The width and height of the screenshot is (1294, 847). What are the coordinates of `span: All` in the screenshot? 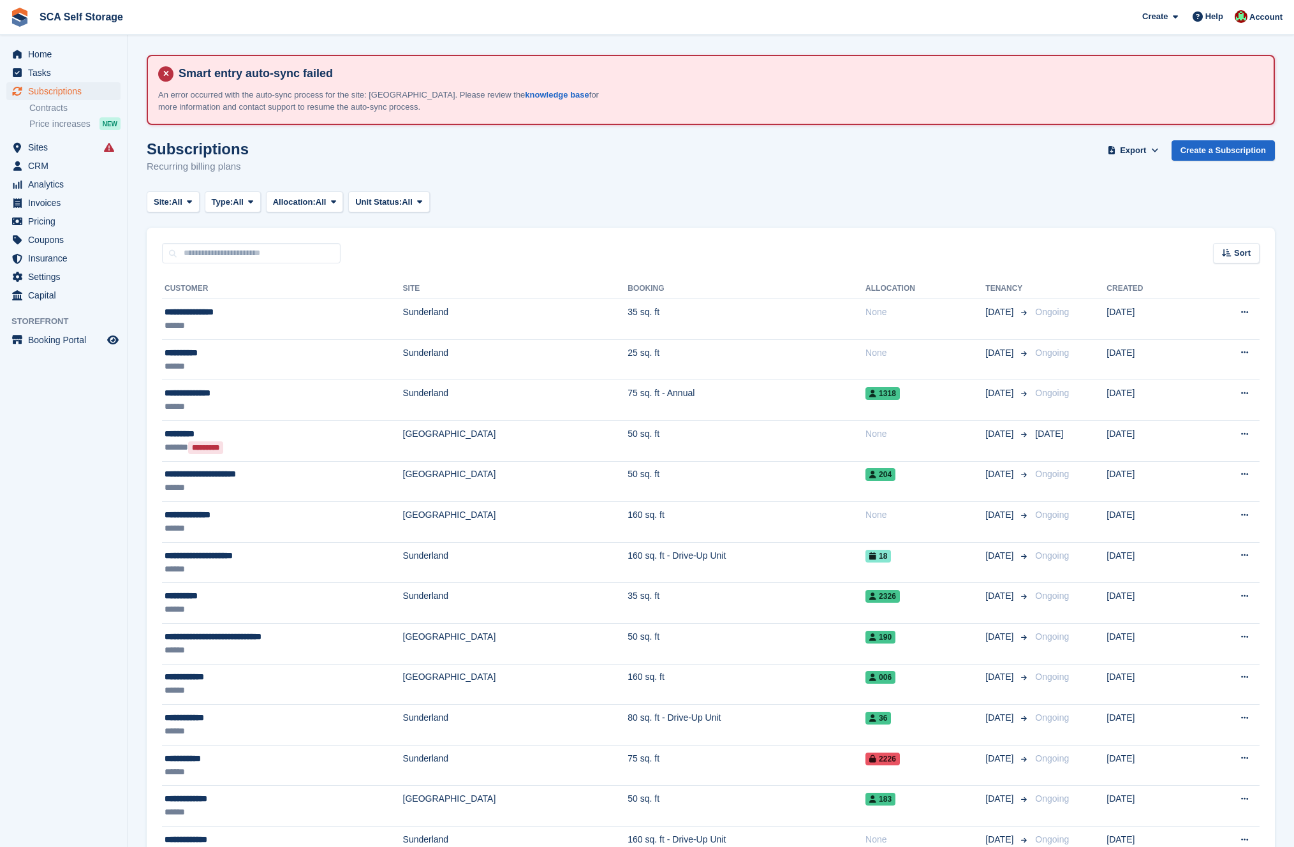 It's located at (177, 202).